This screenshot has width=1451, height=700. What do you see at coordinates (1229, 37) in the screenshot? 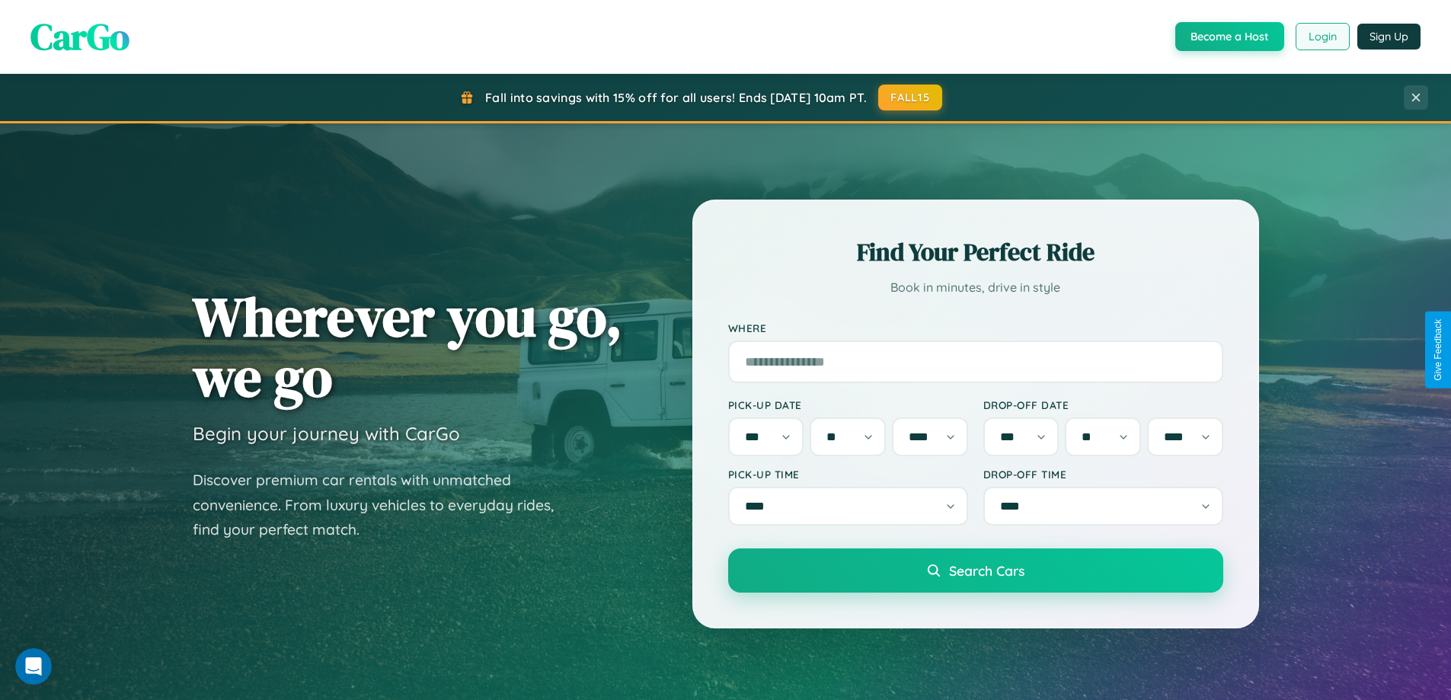
I see `button: Become a Host` at bounding box center [1229, 37].